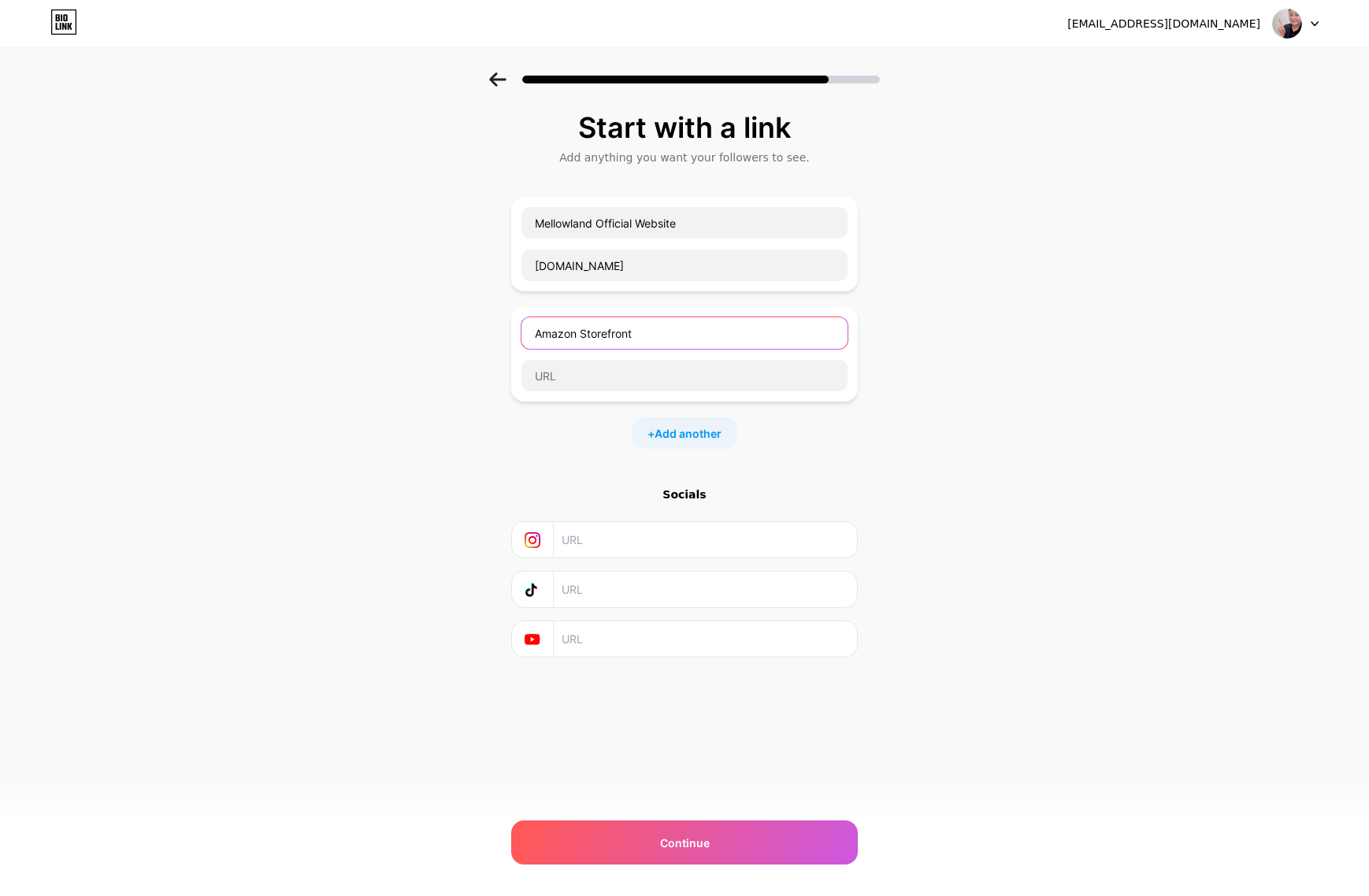 The height and width of the screenshot is (896, 1369). Describe the element at coordinates (688, 432) in the screenshot. I see `span: Add another` at that location.